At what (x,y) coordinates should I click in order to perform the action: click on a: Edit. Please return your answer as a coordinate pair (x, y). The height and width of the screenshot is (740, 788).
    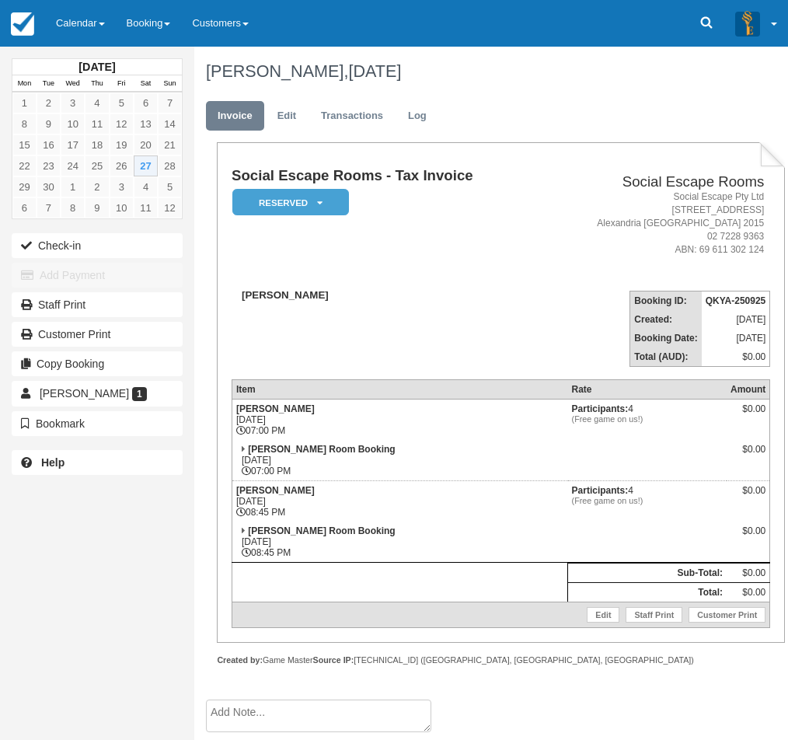
    Looking at the image, I should click on (603, 614).